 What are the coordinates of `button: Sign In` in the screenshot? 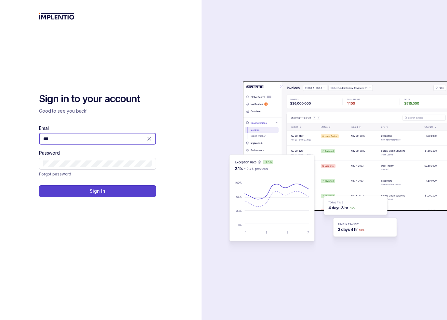 It's located at (98, 191).